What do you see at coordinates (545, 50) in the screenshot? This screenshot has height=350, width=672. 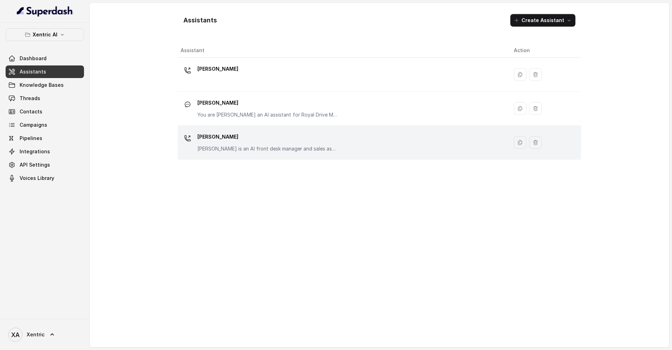 I see `th: Action` at bounding box center [545, 50].